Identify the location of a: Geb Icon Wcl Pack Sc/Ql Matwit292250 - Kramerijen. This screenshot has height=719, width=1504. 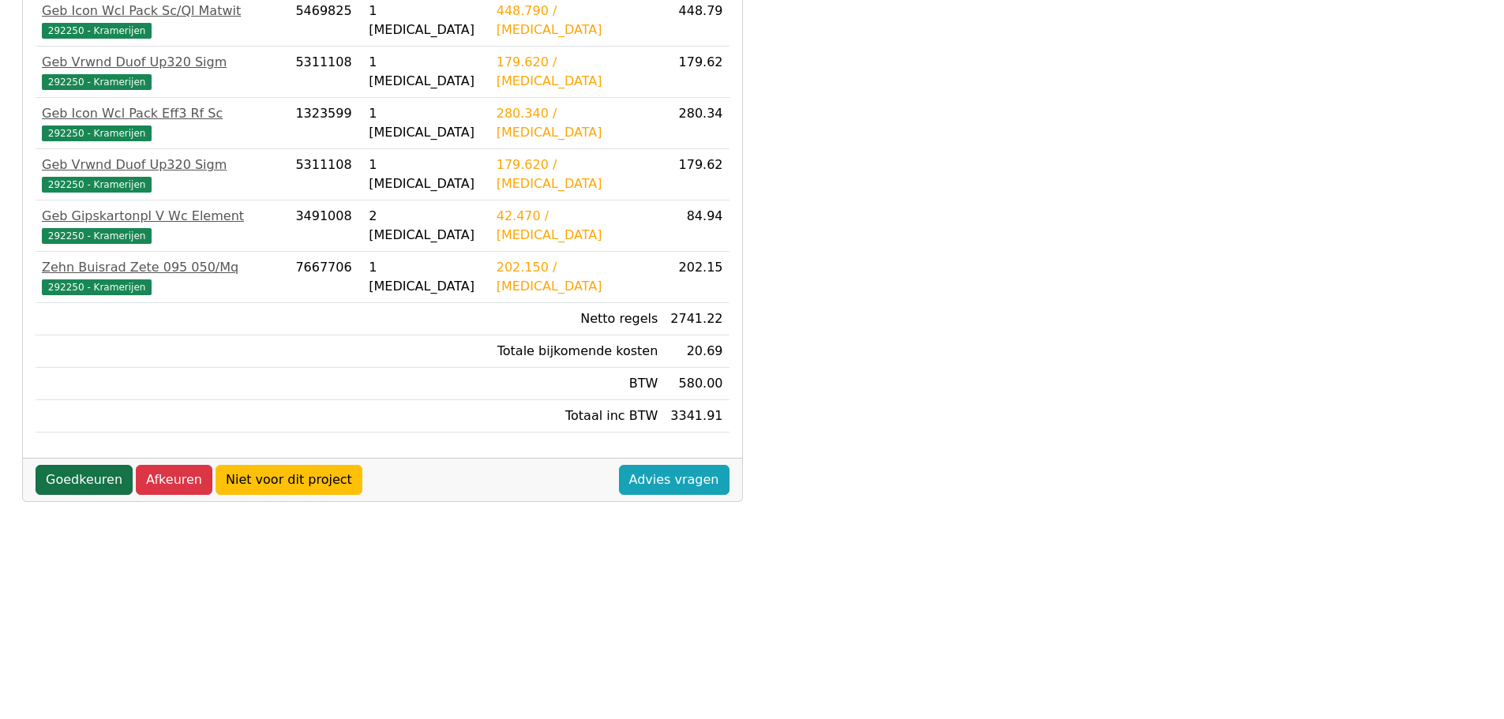
(162, 21).